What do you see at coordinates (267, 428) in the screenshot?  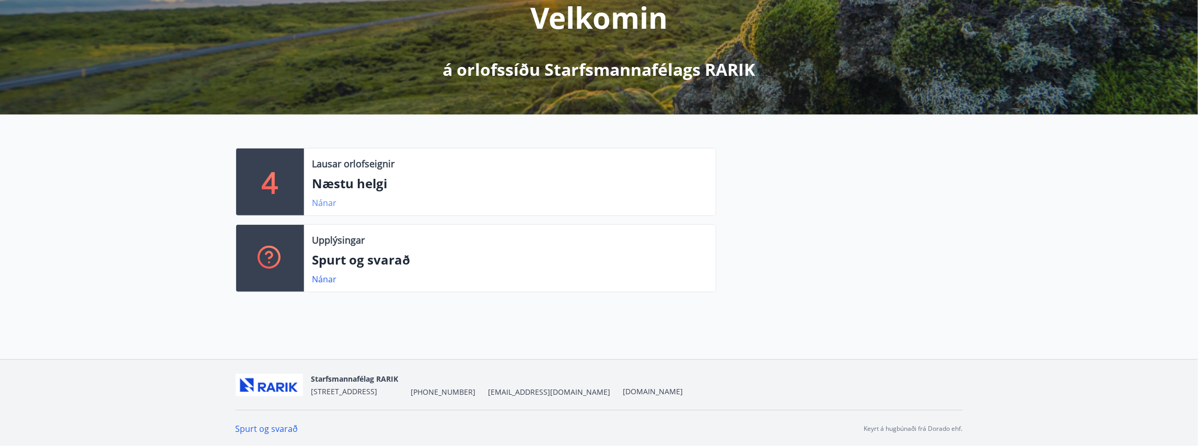 I see `a: Spurt og svarað` at bounding box center [267, 428].